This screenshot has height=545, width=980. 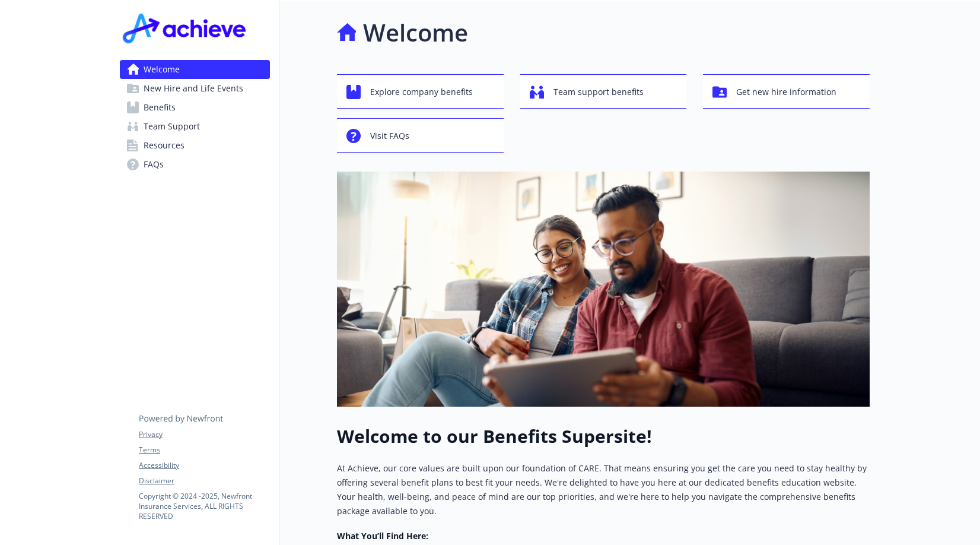 I want to click on p: At Achieve, our core values are built upon our foundation of CARE. That means ensuring you get th..., so click(x=604, y=490).